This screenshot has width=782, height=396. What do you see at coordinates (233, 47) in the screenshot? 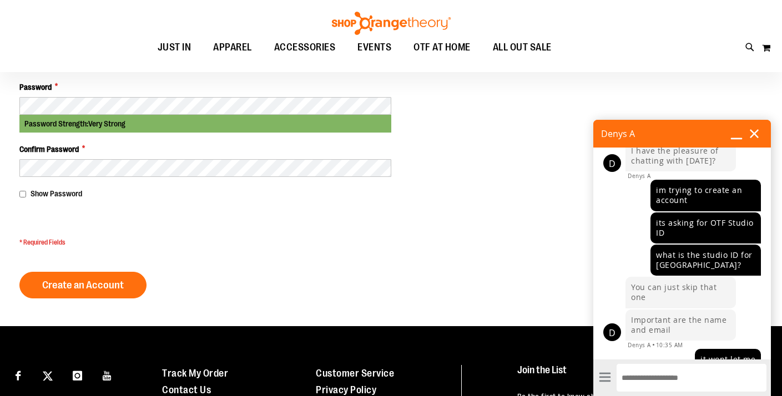
I see `span: APPAREL` at bounding box center [233, 47].